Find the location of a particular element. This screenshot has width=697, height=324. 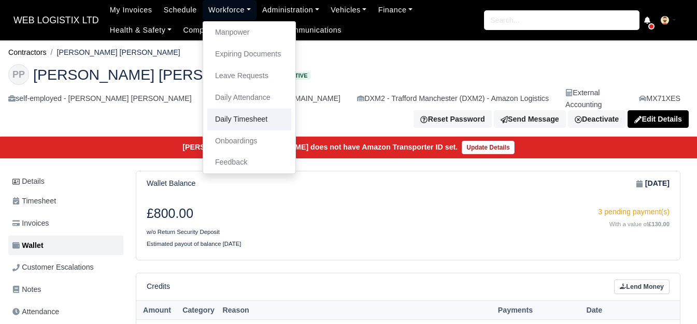

h6: Credits is located at coordinates (158, 287).